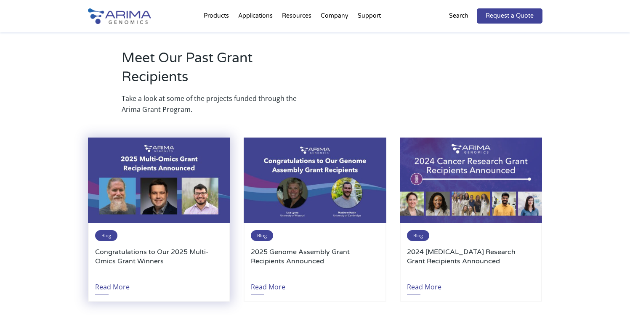 The height and width of the screenshot is (318, 630). I want to click on img: 2025-multi-omics-grant-winners-500x300.jpg, so click(159, 180).